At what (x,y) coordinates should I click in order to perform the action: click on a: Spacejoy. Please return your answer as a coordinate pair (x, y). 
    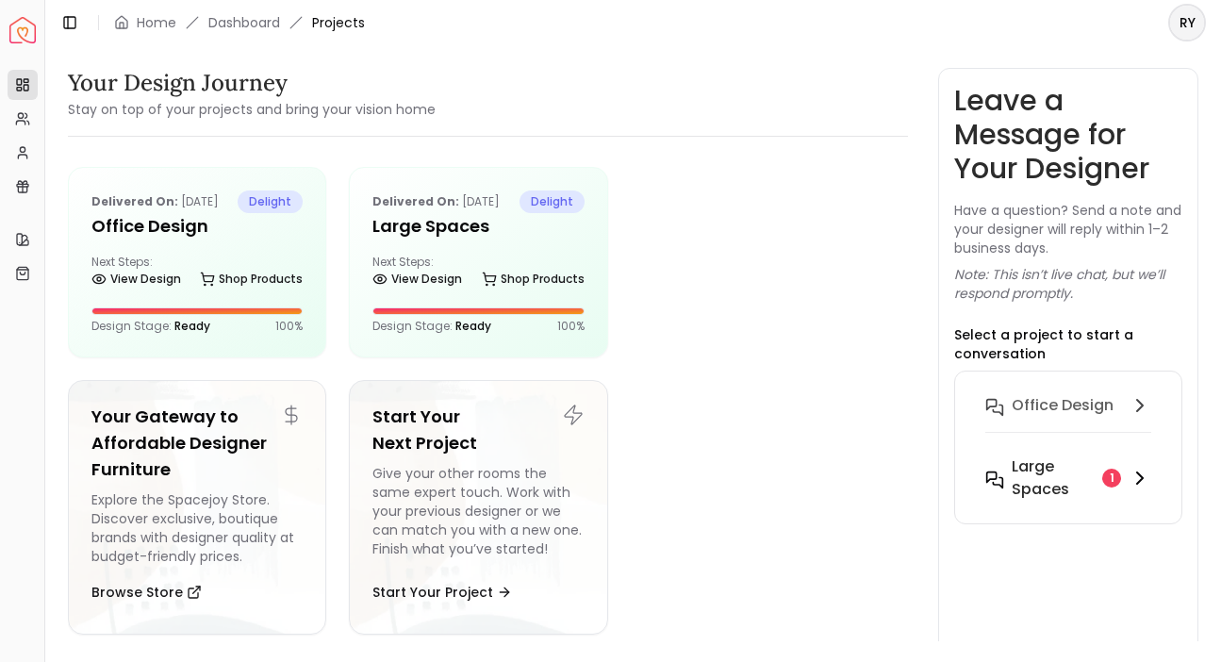
    Looking at the image, I should click on (23, 30).